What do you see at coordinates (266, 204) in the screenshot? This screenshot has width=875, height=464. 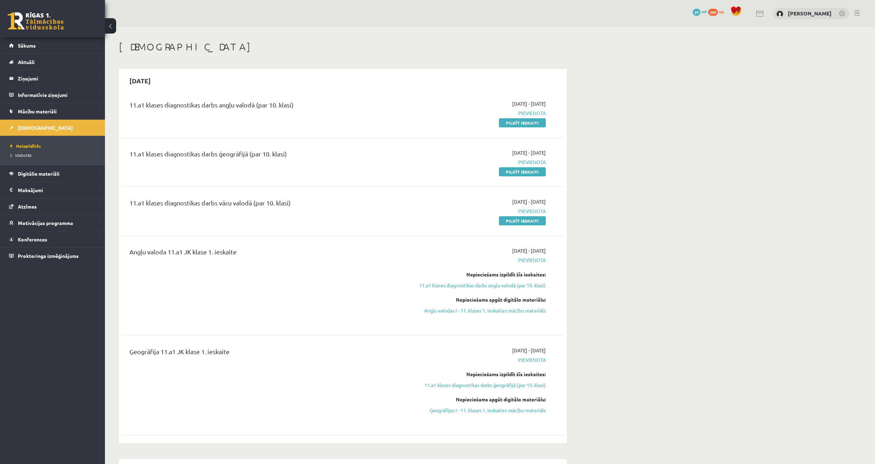 I see `div: 11.a1 klases diagnostikas darbs vācu valodā (par 10. klasi)` at bounding box center [266, 204].